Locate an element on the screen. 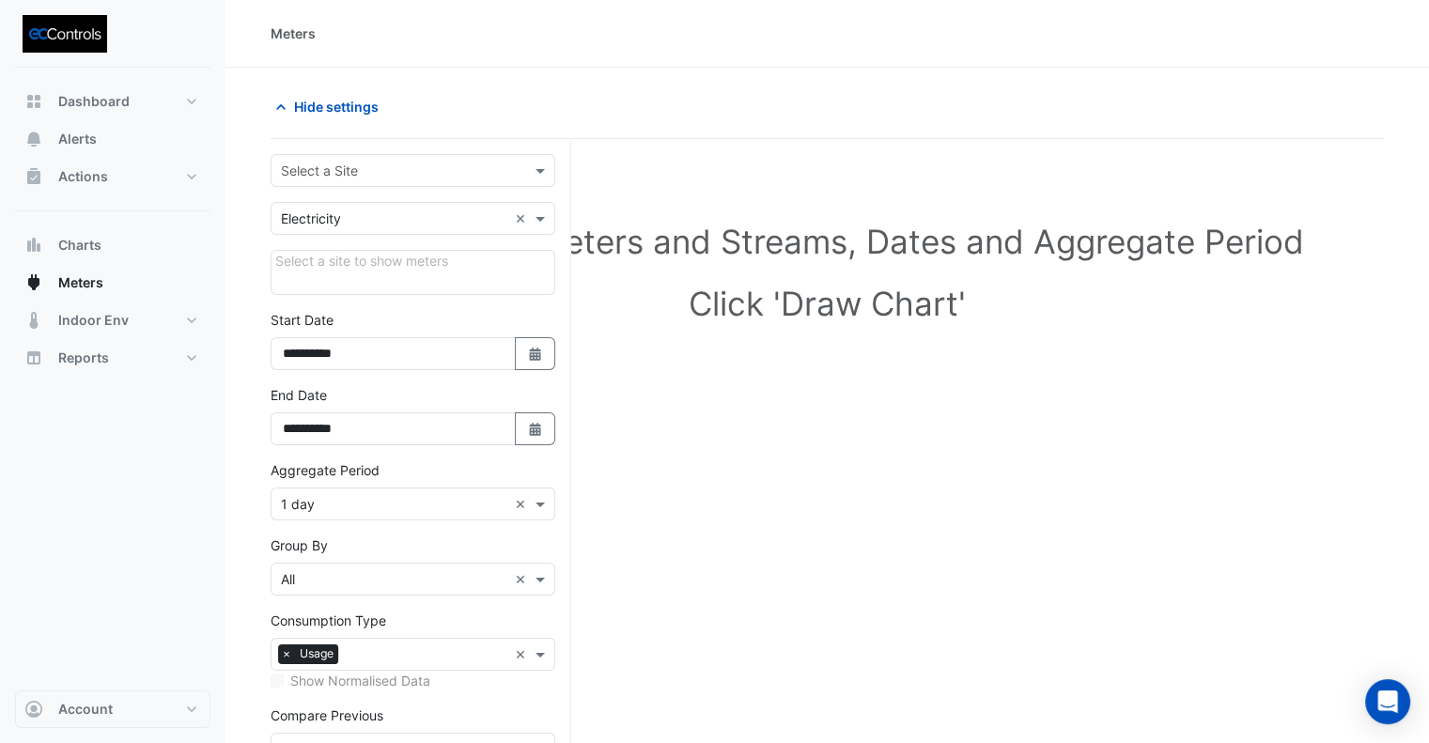 Image resolution: width=1429 pixels, height=743 pixels. app-icon: Reports is located at coordinates (34, 358).